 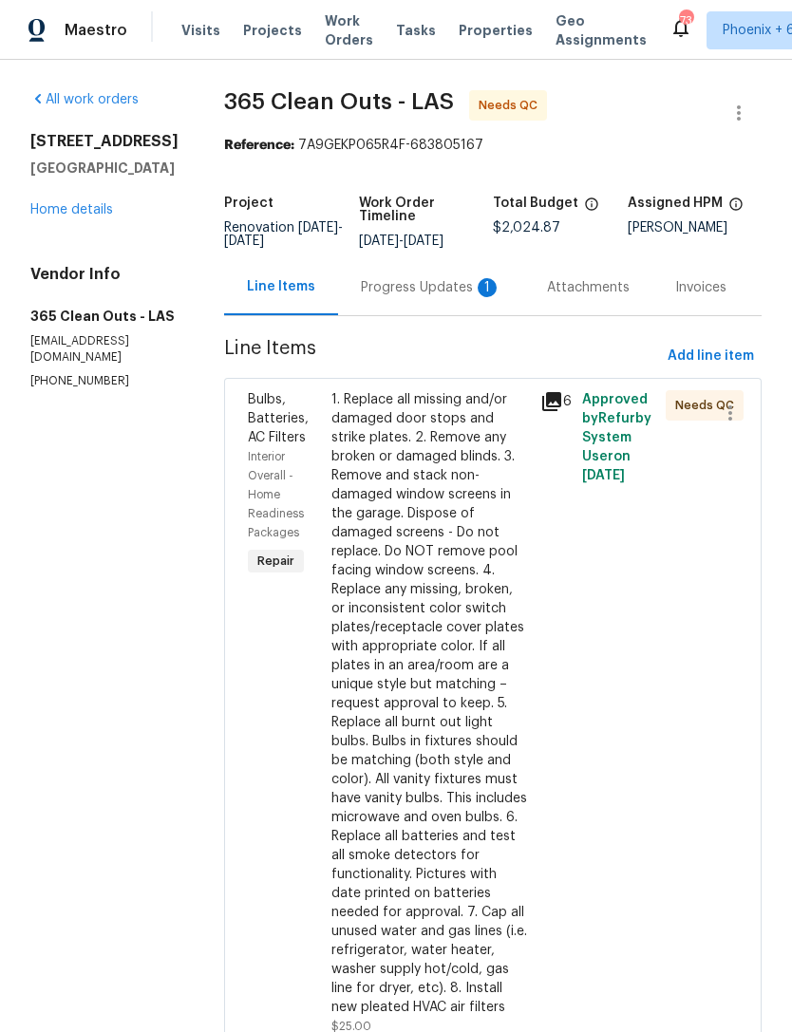 What do you see at coordinates (275, 561) in the screenshot?
I see `span: Repair` at bounding box center [275, 561].